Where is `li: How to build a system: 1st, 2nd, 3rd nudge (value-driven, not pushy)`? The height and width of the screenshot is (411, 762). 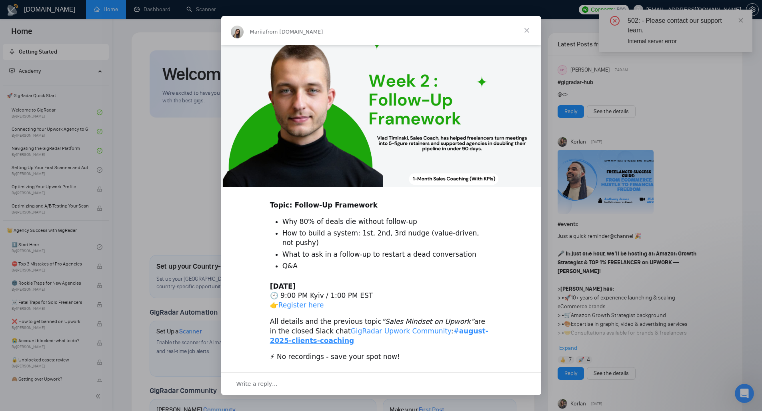
li: How to build a system: 1st, 2nd, 3rd nudge (value-driven, not pushy) is located at coordinates (387, 238).